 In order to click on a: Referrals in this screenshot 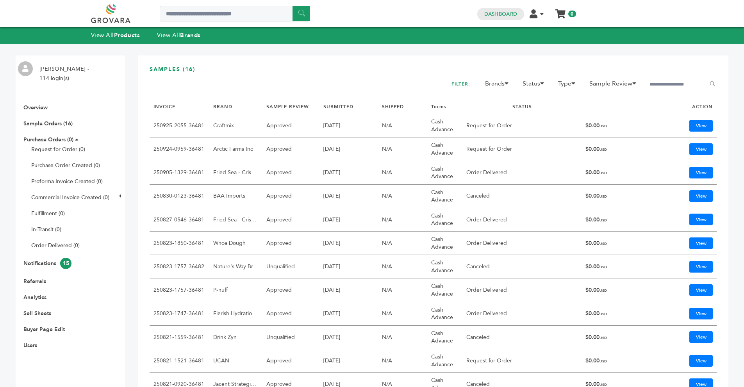, I will do `click(35, 281)`.